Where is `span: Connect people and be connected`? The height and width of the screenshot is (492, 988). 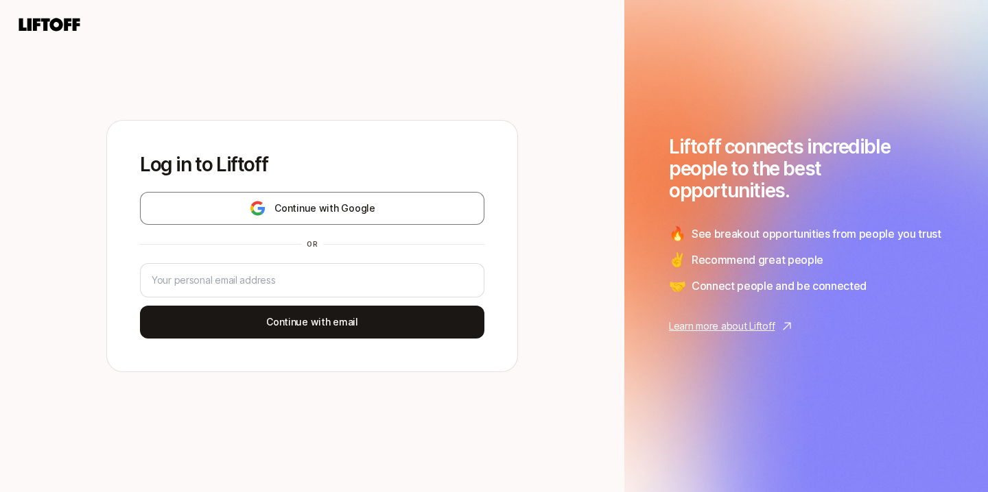 span: Connect people and be connected is located at coordinates (778, 286).